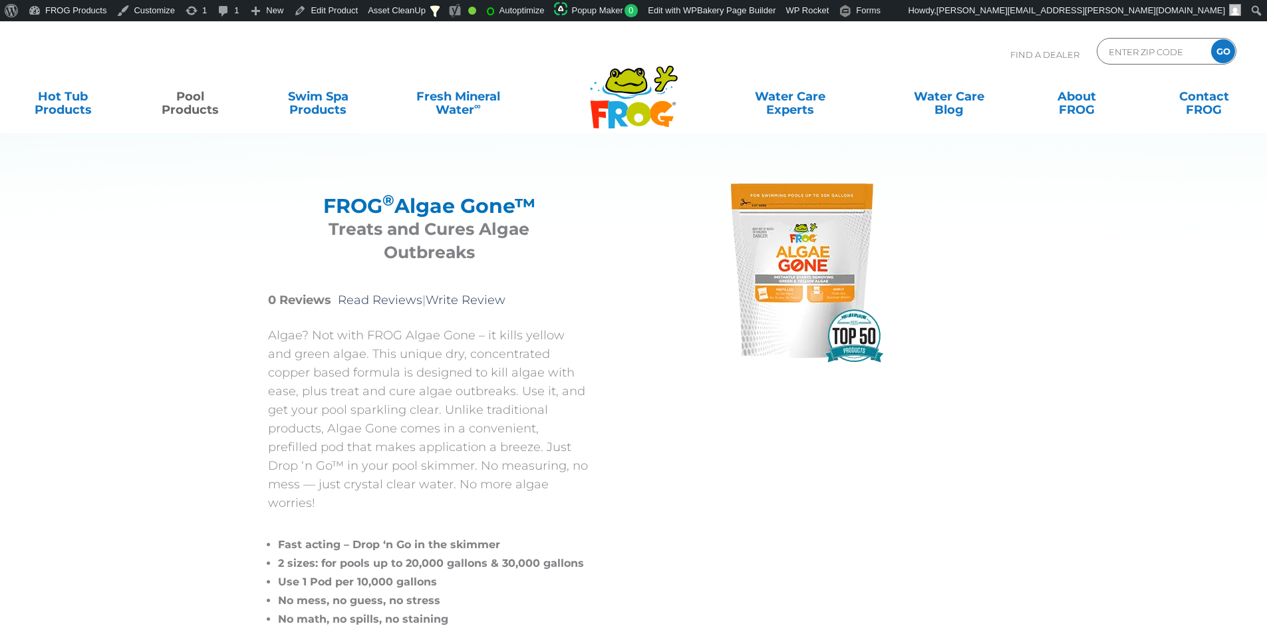 This screenshot has width=1267, height=634. Describe the element at coordinates (380, 300) in the screenshot. I see `a: Read Reviews` at that location.